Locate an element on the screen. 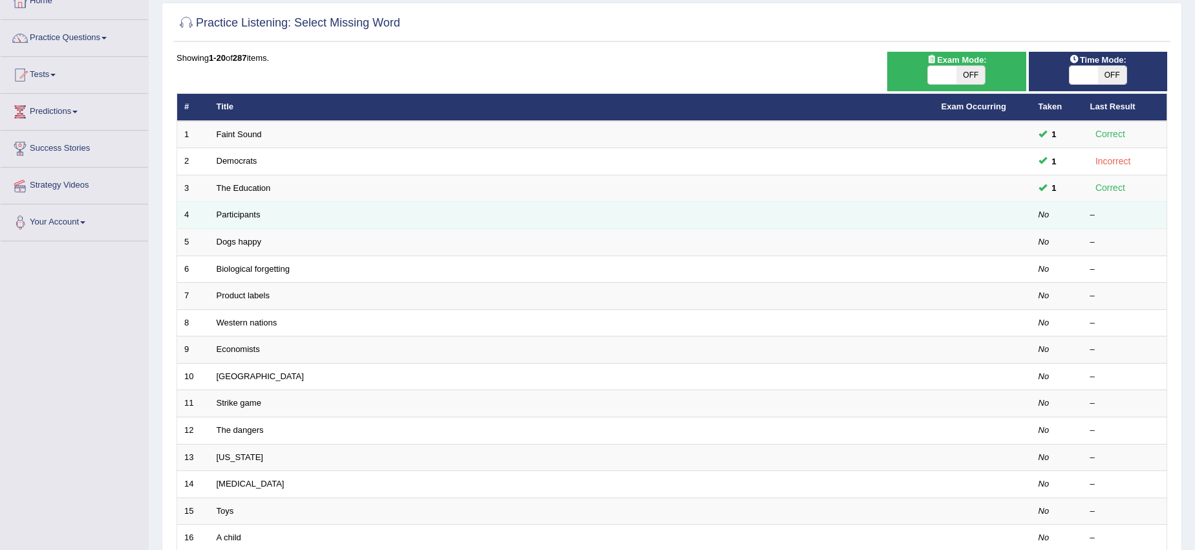 The image size is (1195, 550). td: 9 is located at coordinates (193, 350).